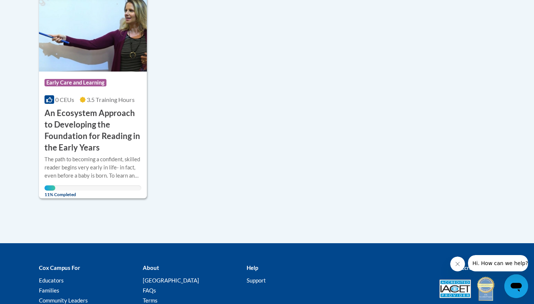  I want to click on div: The path to becoming a confident, skilled reader begins very early in life- in fact, even before ..., so click(93, 167).